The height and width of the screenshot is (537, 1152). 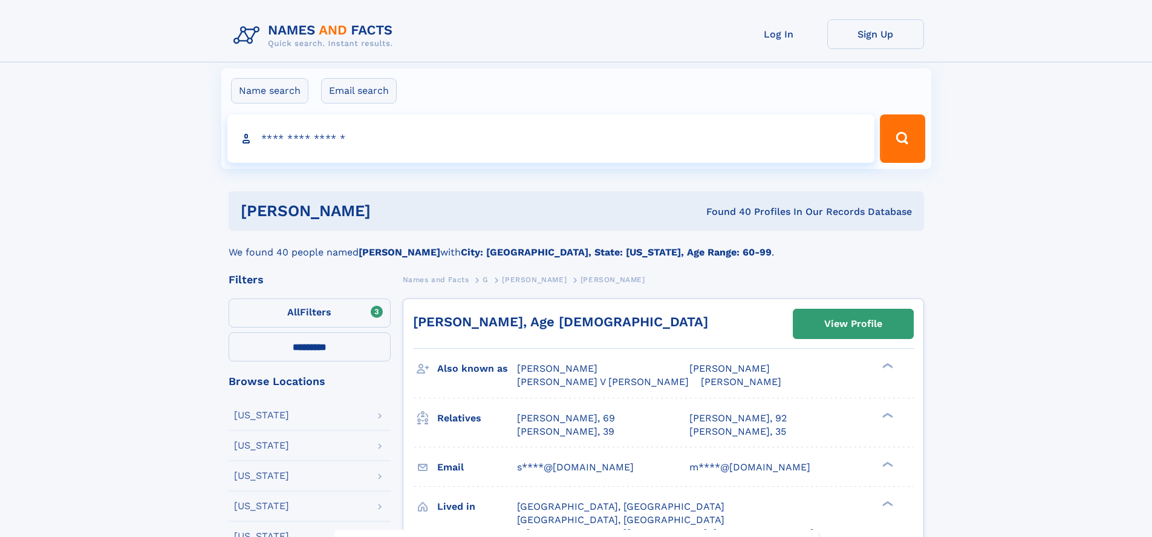 I want to click on a: G, so click(x=486, y=279).